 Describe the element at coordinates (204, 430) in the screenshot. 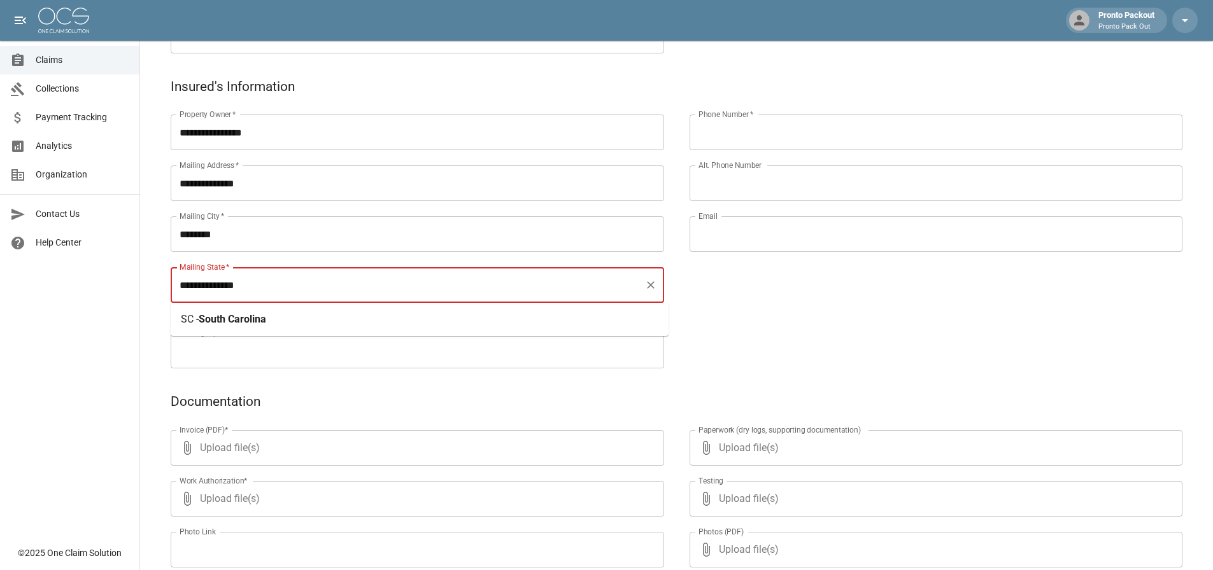

I see `label: Invoice (PDF)*` at that location.